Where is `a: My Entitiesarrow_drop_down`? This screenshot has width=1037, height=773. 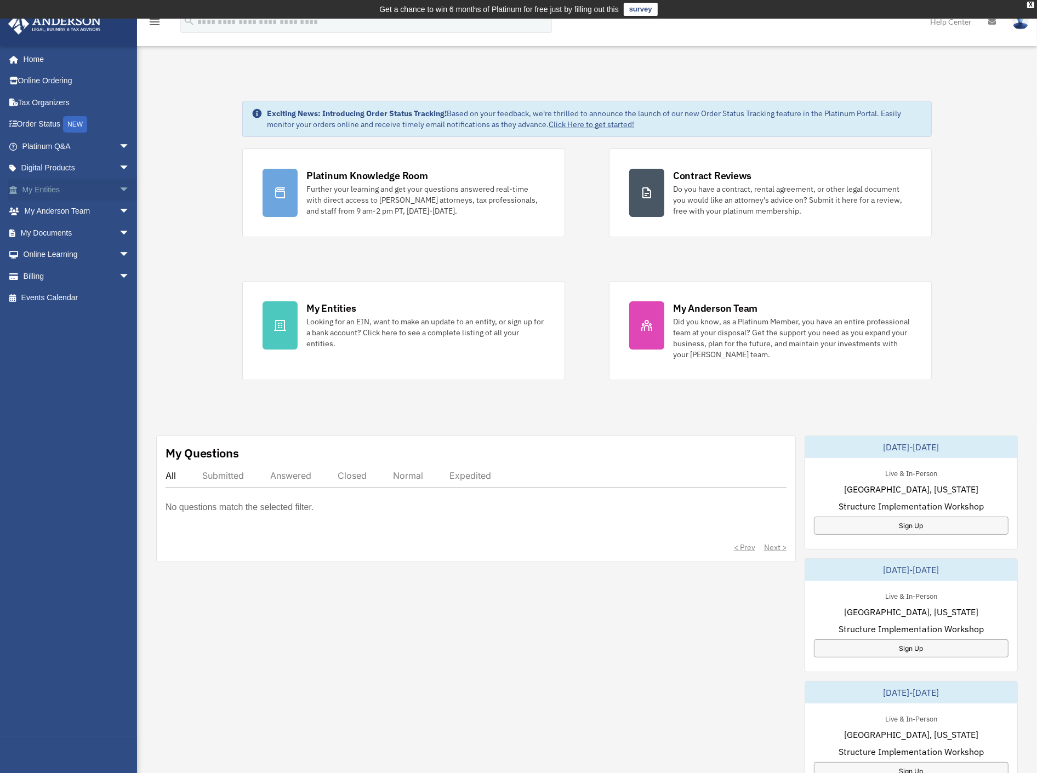
a: My Entitiesarrow_drop_down is located at coordinates (77, 190).